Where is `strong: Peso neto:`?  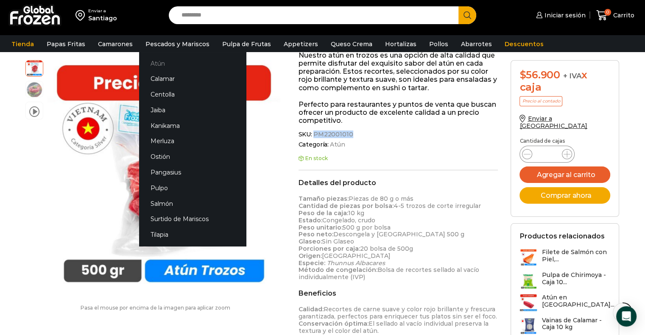
strong: Peso neto: is located at coordinates (316, 234).